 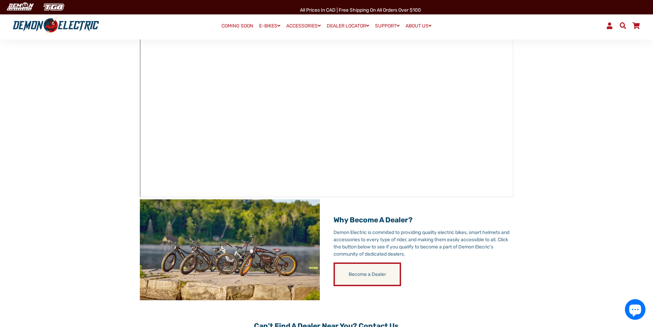 I want to click on img: Demon Electric, so click(x=20, y=7).